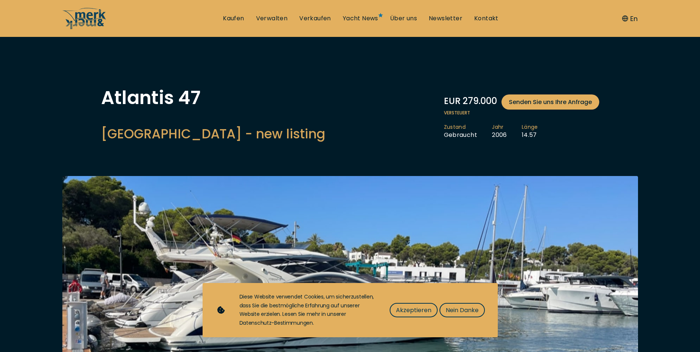  What do you see at coordinates (537, 131) in the screenshot?
I see `li: 14.57` at bounding box center [537, 131].